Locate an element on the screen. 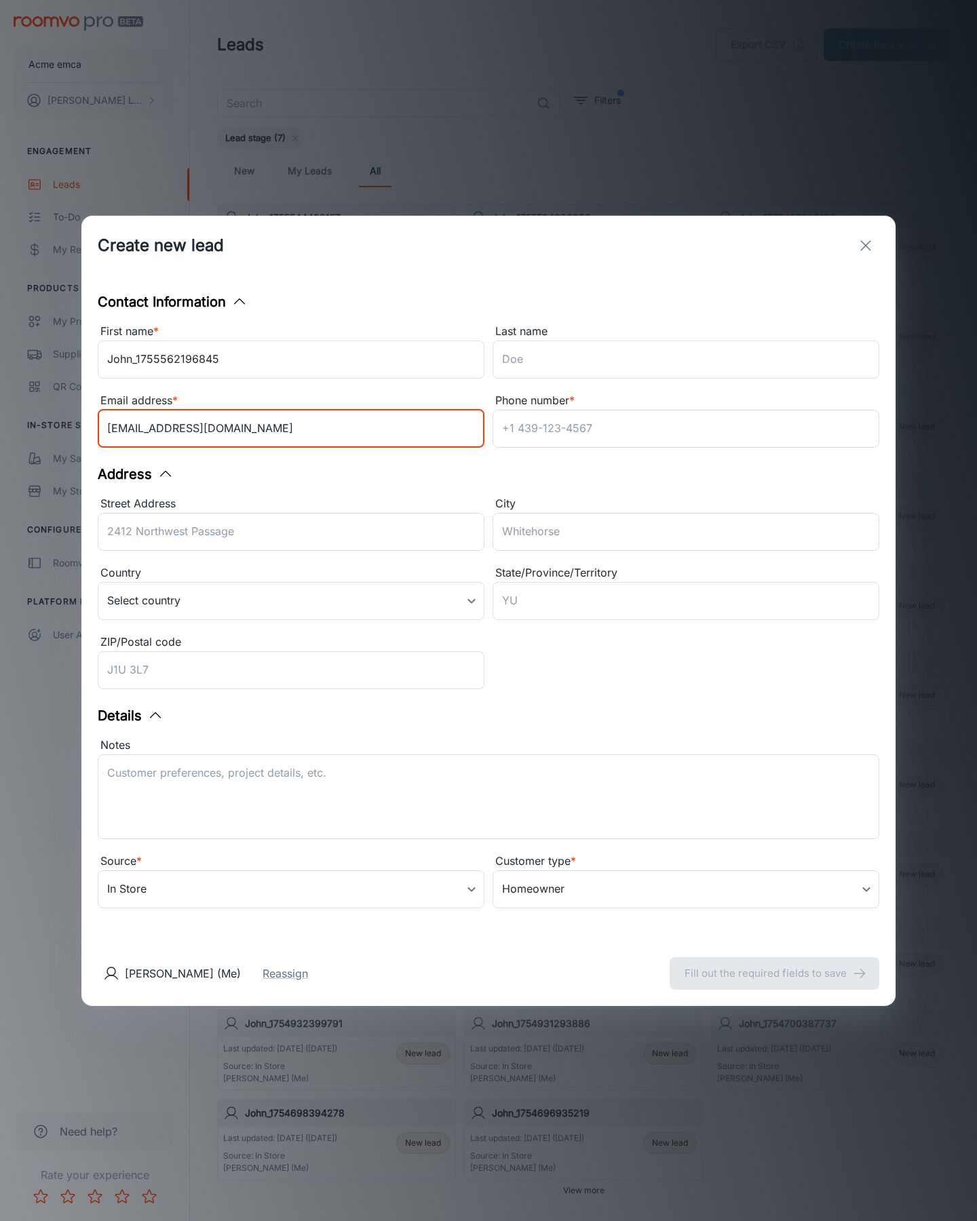  div: ZIP/Postal code is located at coordinates (291, 642).